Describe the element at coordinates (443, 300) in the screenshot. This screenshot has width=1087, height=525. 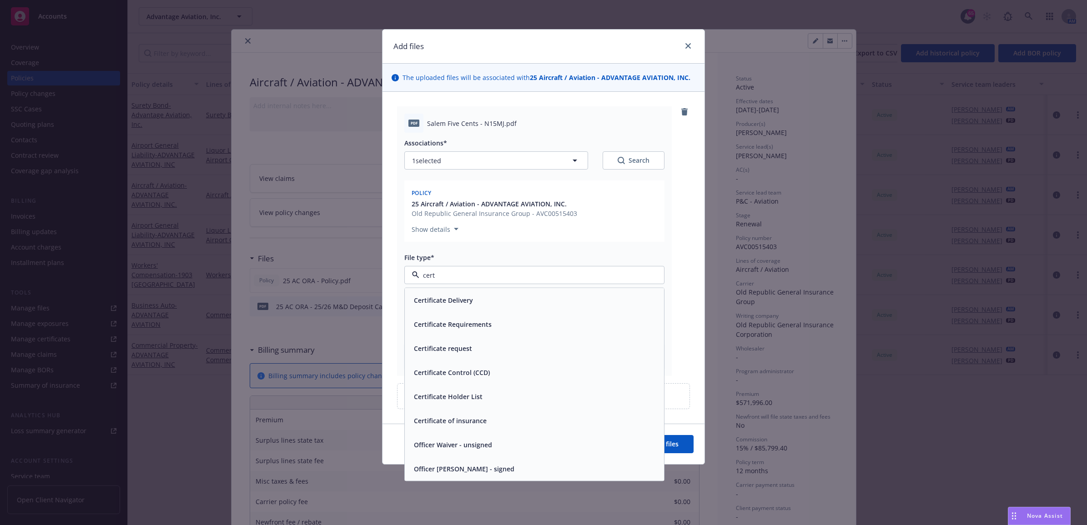
I see `button: Certificate Delivery` at that location.